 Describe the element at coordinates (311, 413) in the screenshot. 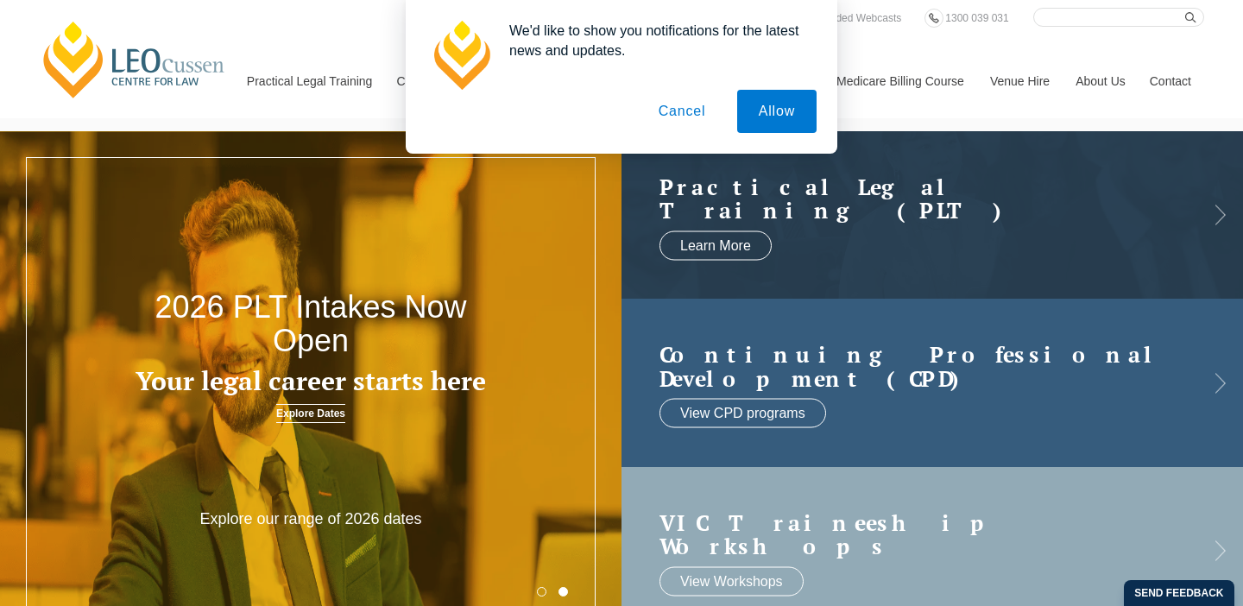

I see `a: Explore Dates` at that location.